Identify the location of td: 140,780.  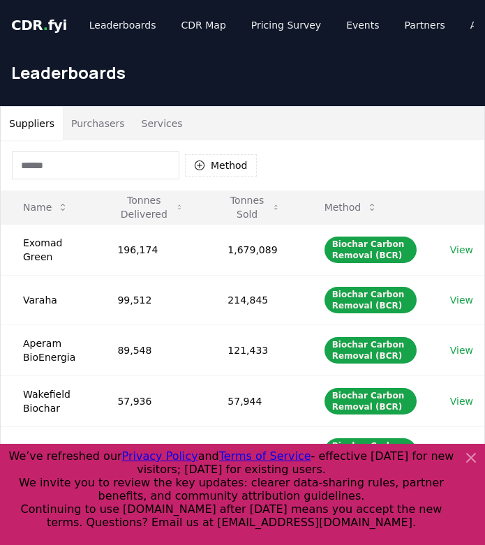
(253, 451).